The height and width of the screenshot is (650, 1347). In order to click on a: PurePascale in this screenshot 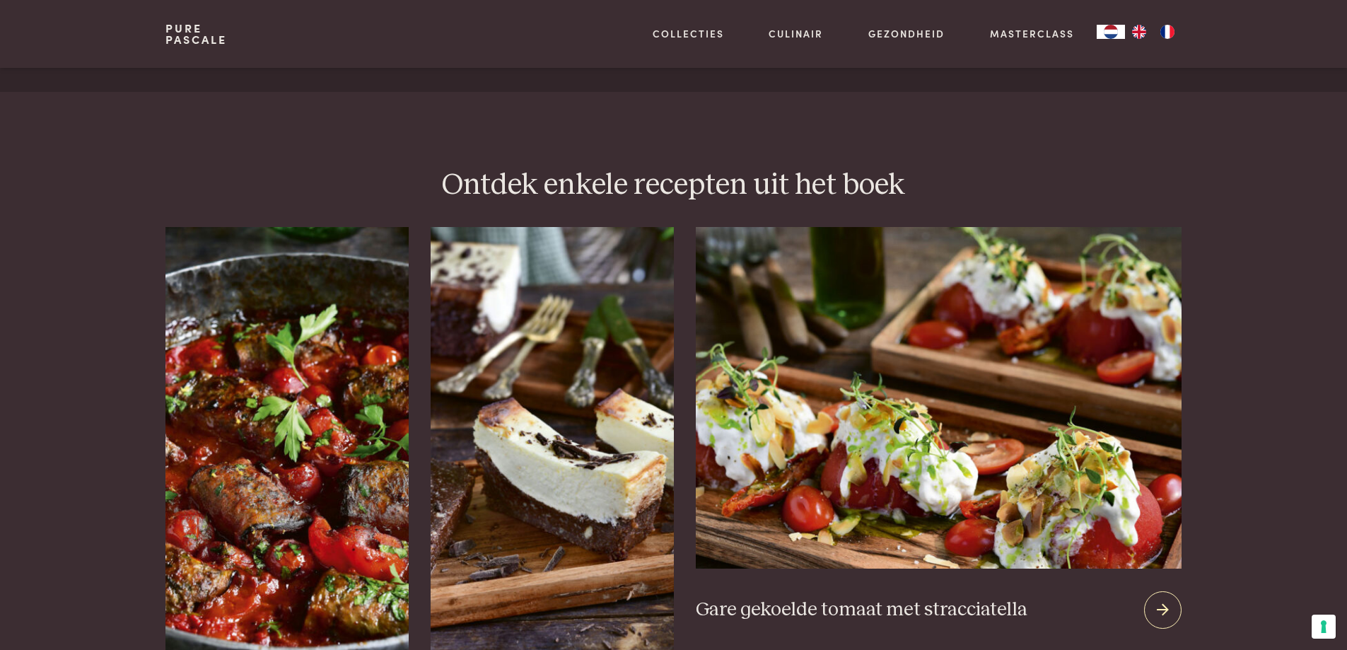, I will do `click(196, 34)`.